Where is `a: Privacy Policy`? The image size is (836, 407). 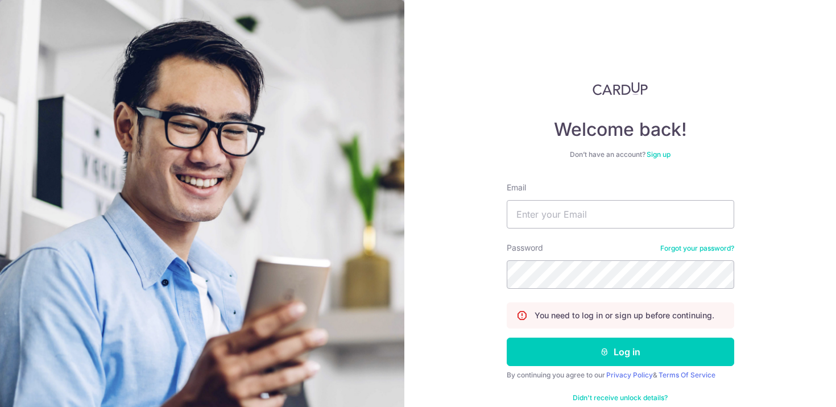 a: Privacy Policy is located at coordinates (630, 375).